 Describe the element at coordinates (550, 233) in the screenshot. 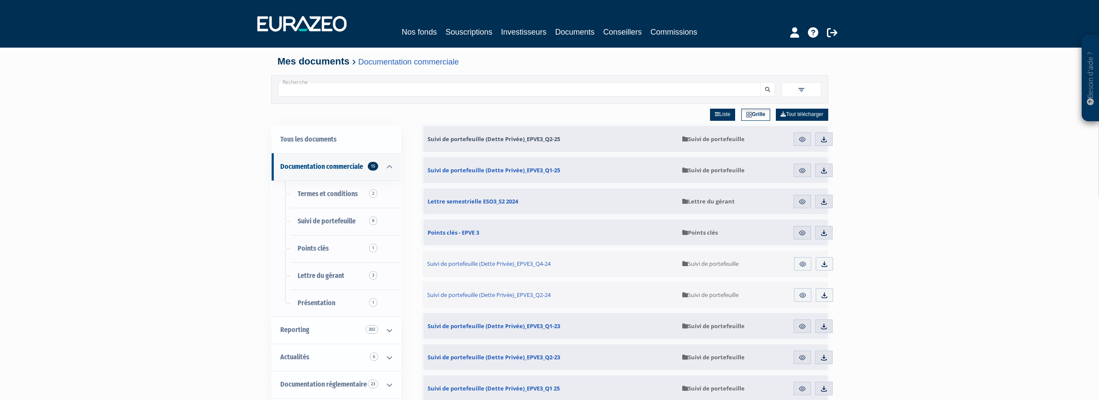

I see `a: Points clés - EPVE 3` at that location.